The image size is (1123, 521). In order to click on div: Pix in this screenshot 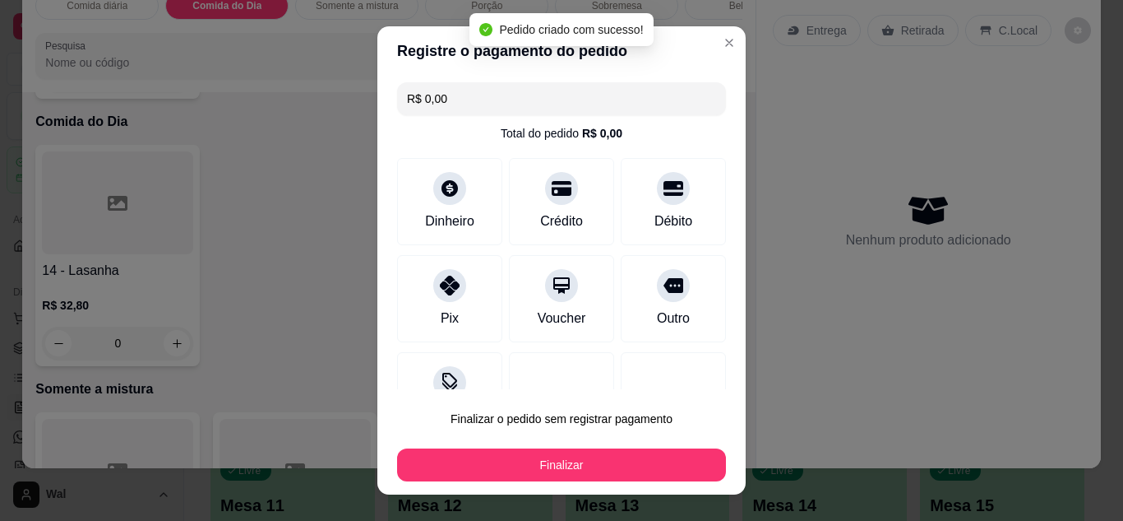, I will do `click(450, 318)`.